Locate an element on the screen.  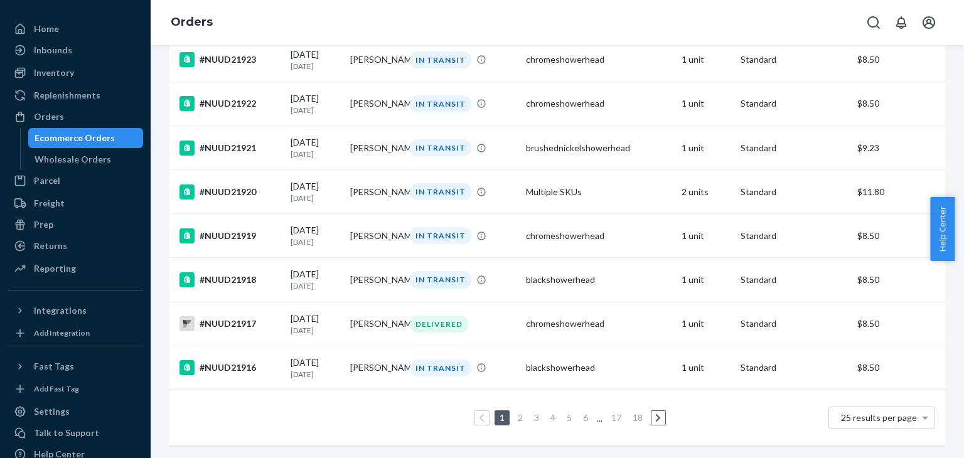
a: Returns is located at coordinates (75, 246).